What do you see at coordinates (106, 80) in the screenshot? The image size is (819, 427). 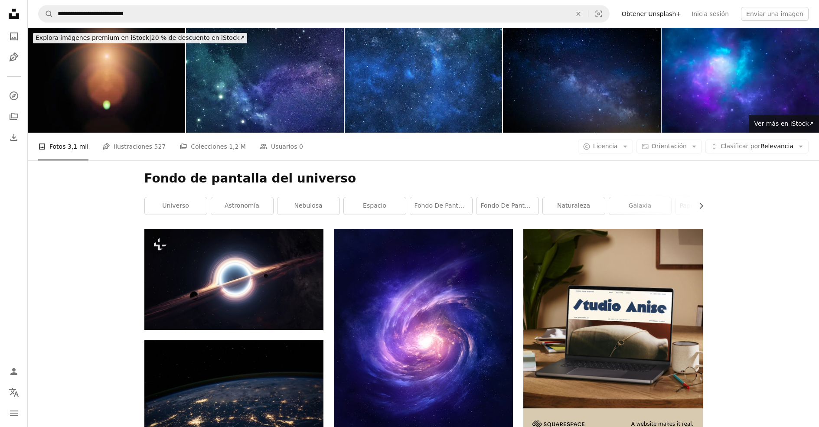 I see `img: Lens flare on black background. Overlay design element` at bounding box center [106, 80].